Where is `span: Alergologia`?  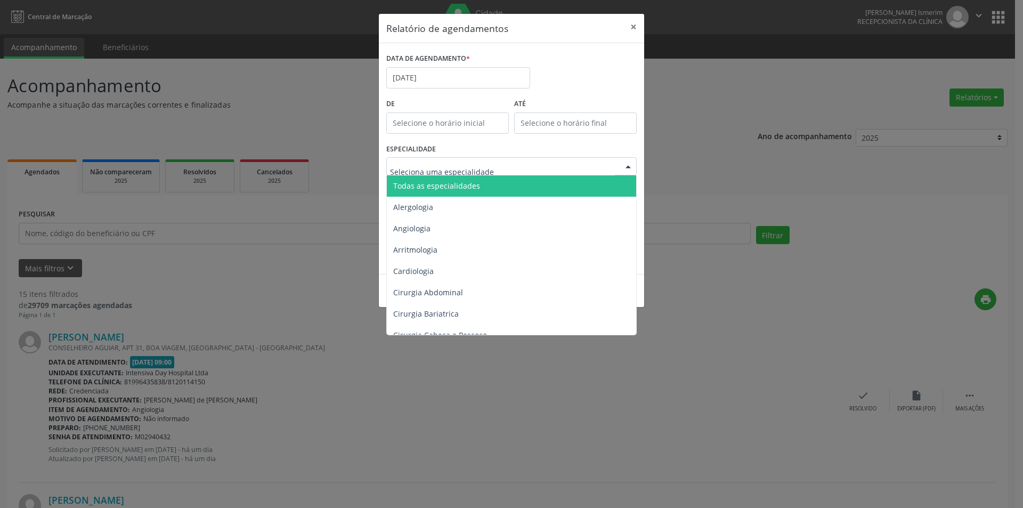
span: Alergologia is located at coordinates (413, 207).